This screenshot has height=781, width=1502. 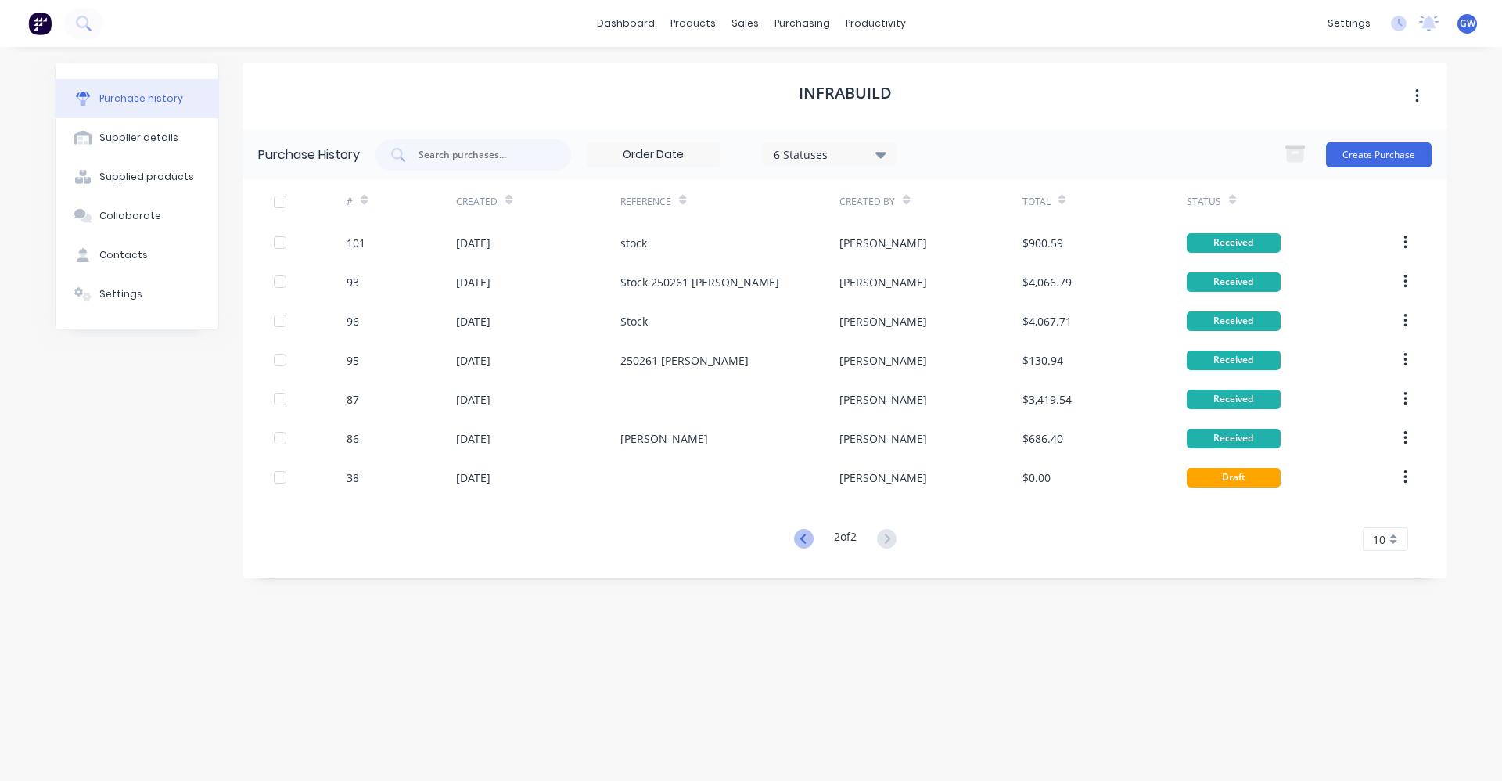 What do you see at coordinates (1047, 399) in the screenshot?
I see `div: $3,419.54` at bounding box center [1047, 399].